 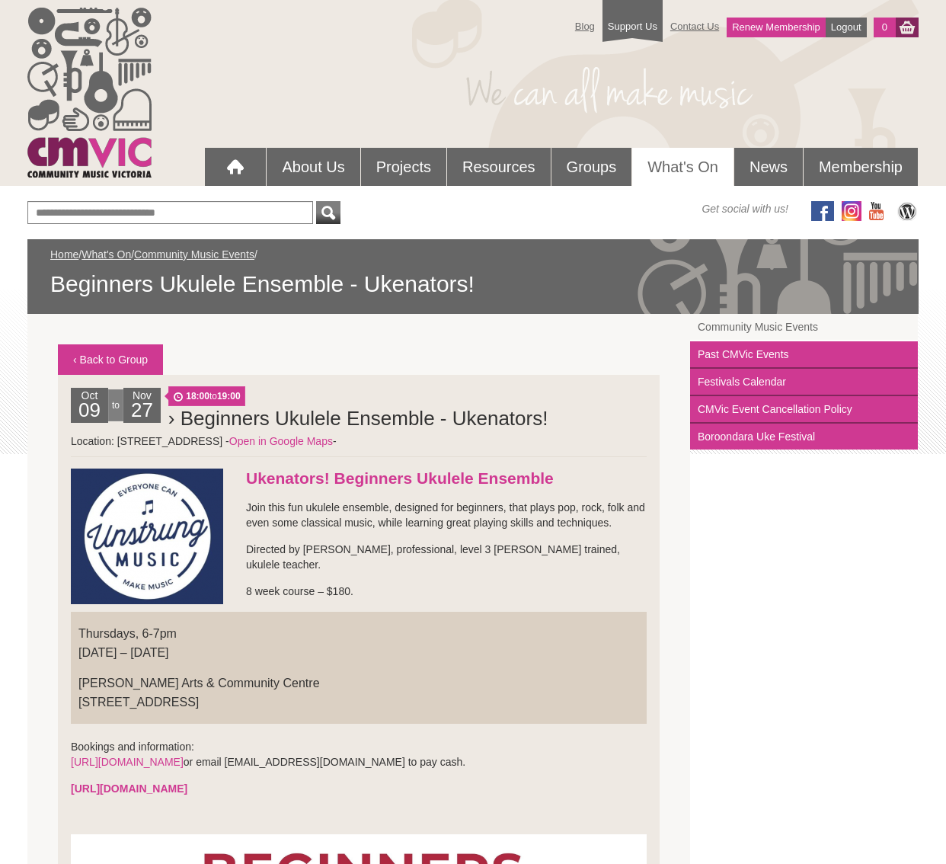 What do you see at coordinates (585, 26) in the screenshot?
I see `a: Blog` at bounding box center [585, 26].